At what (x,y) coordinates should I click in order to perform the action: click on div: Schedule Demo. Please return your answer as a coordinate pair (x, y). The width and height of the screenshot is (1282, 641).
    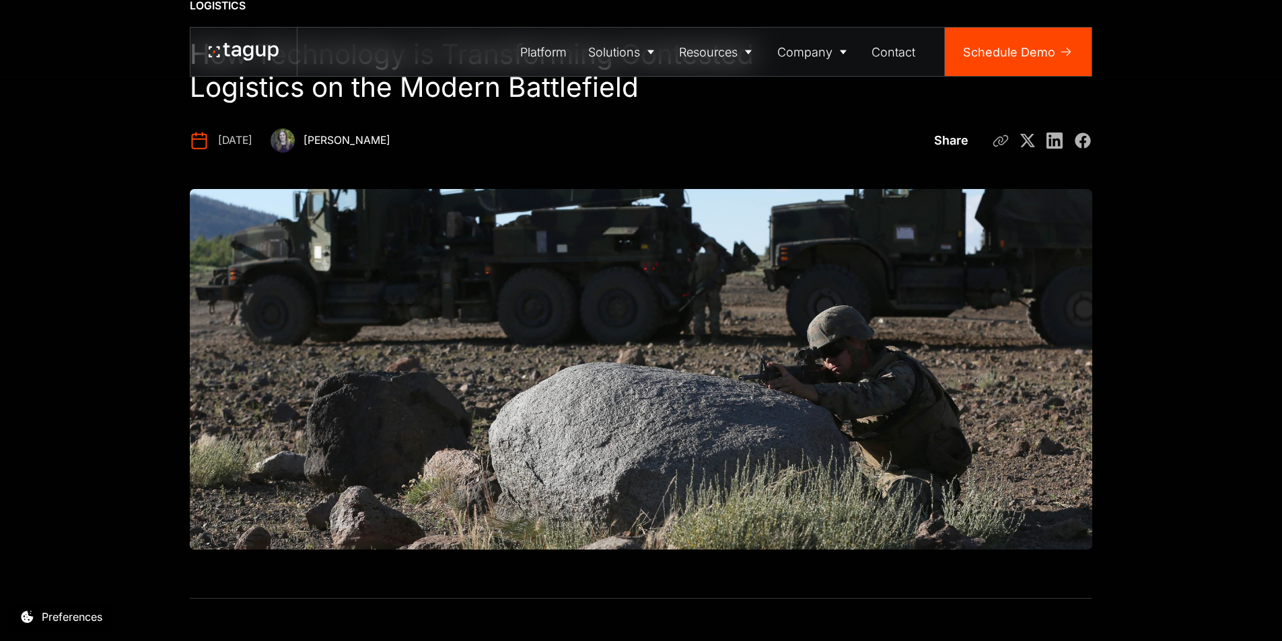
    Looking at the image, I should click on (1009, 52).